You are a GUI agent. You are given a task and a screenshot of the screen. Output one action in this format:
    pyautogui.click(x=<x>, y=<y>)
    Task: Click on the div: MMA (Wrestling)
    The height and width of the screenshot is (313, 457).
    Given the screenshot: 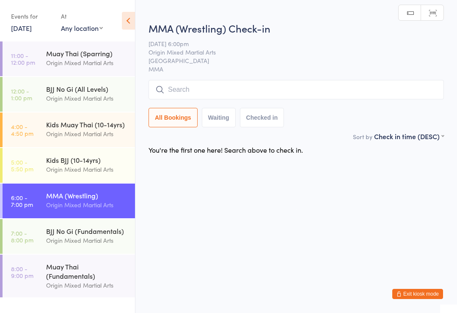 What is the action you would take?
    pyautogui.click(x=87, y=195)
    